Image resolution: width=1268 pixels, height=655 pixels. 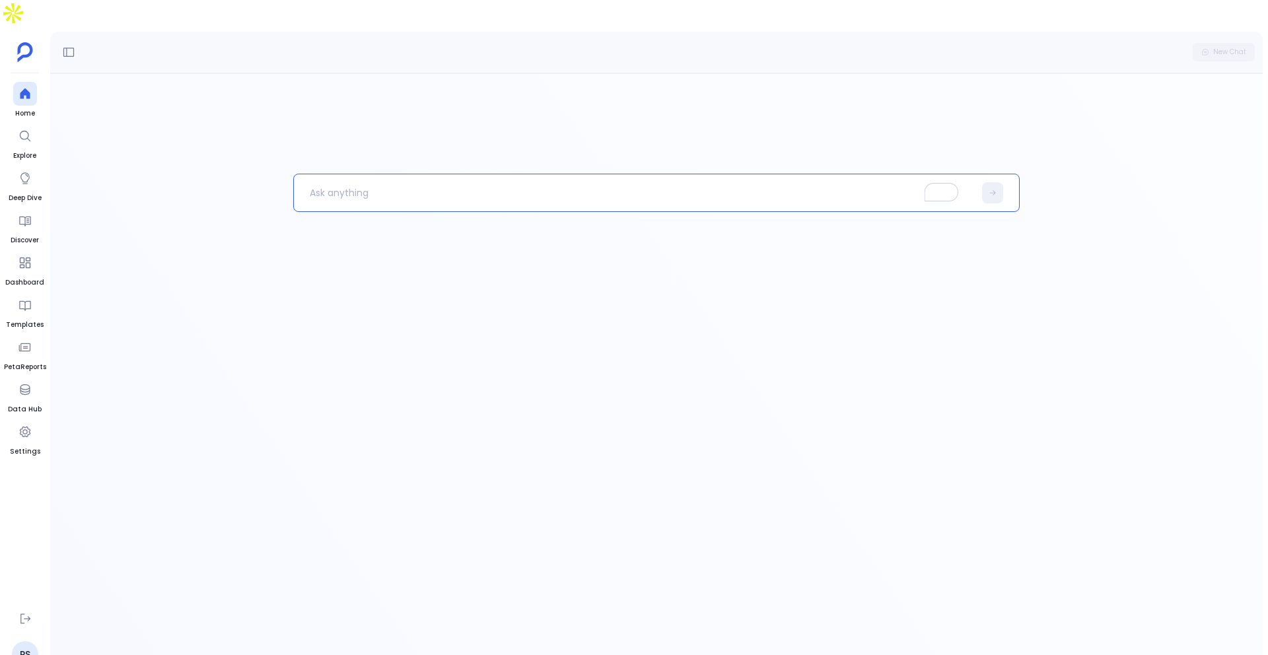 What do you see at coordinates (25, 143) in the screenshot?
I see `a: Explore` at bounding box center [25, 143].